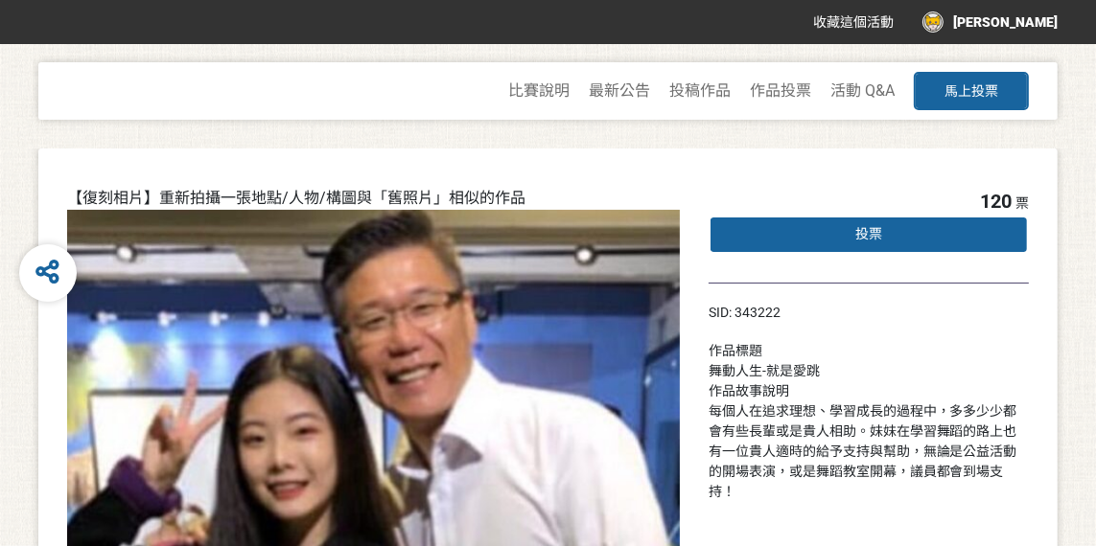  I want to click on span: 比賽說明, so click(539, 90).